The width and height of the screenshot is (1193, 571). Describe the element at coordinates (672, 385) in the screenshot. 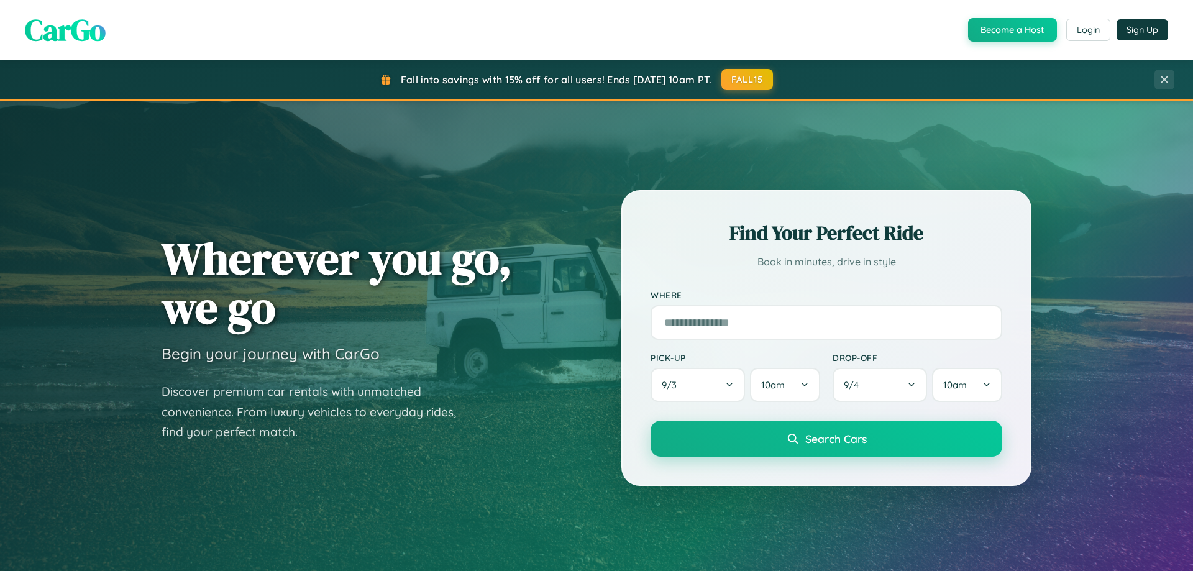

I see `span: 9 / 3` at that location.